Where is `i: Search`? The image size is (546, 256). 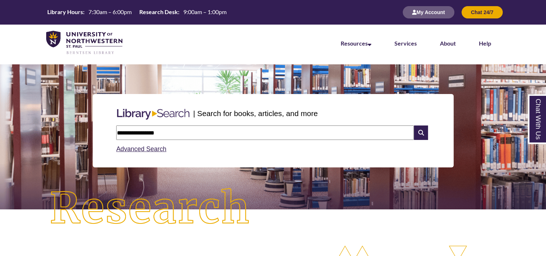 i: Search is located at coordinates (421, 133).